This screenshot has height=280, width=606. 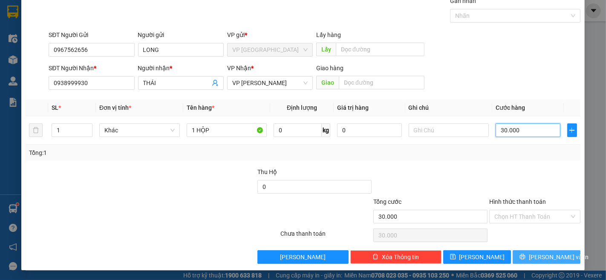 I want to click on span: printer, so click(x=522, y=257).